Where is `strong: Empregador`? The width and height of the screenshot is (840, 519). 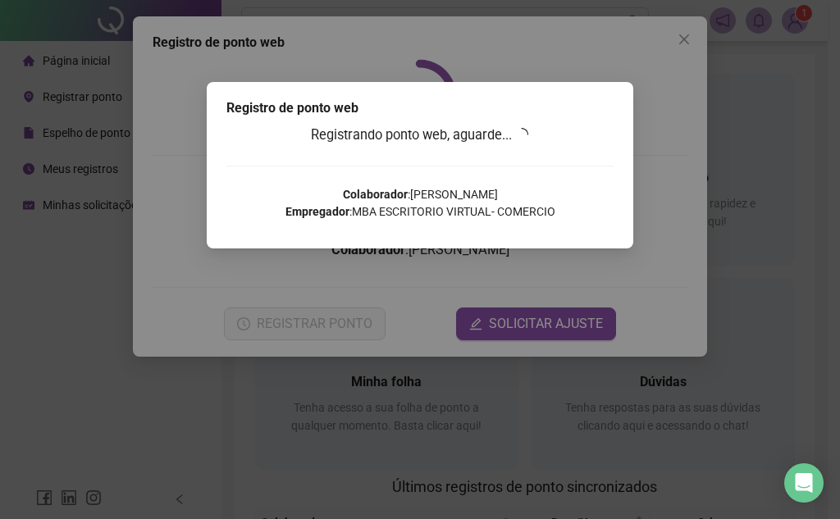 strong: Empregador is located at coordinates (317, 212).